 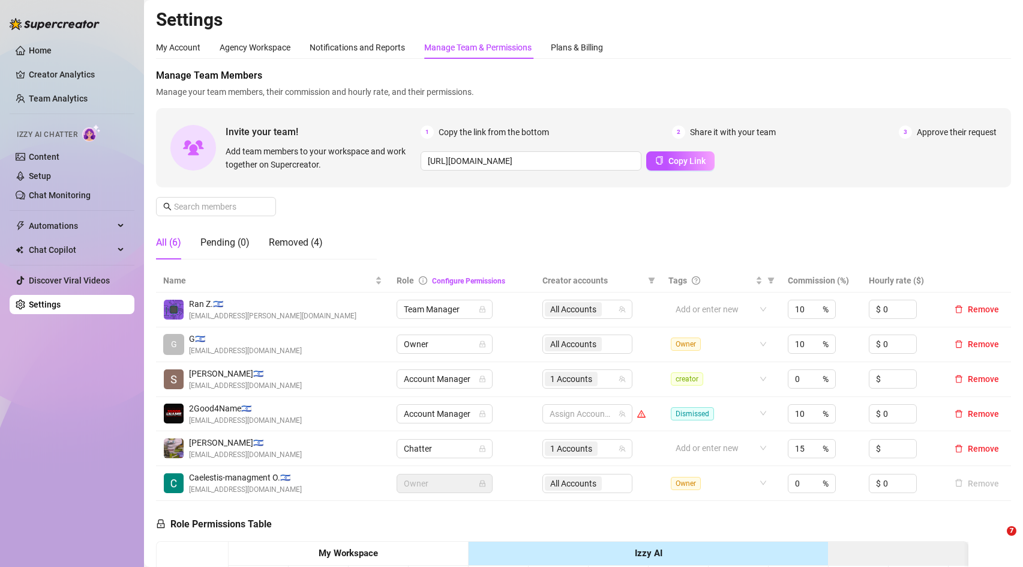 What do you see at coordinates (678, 280) in the screenshot?
I see `span: Tags` at bounding box center [678, 280].